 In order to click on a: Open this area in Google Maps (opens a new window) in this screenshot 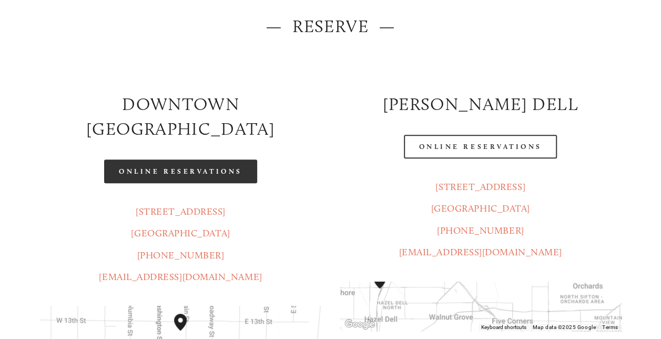, I will do `click(360, 324)`.